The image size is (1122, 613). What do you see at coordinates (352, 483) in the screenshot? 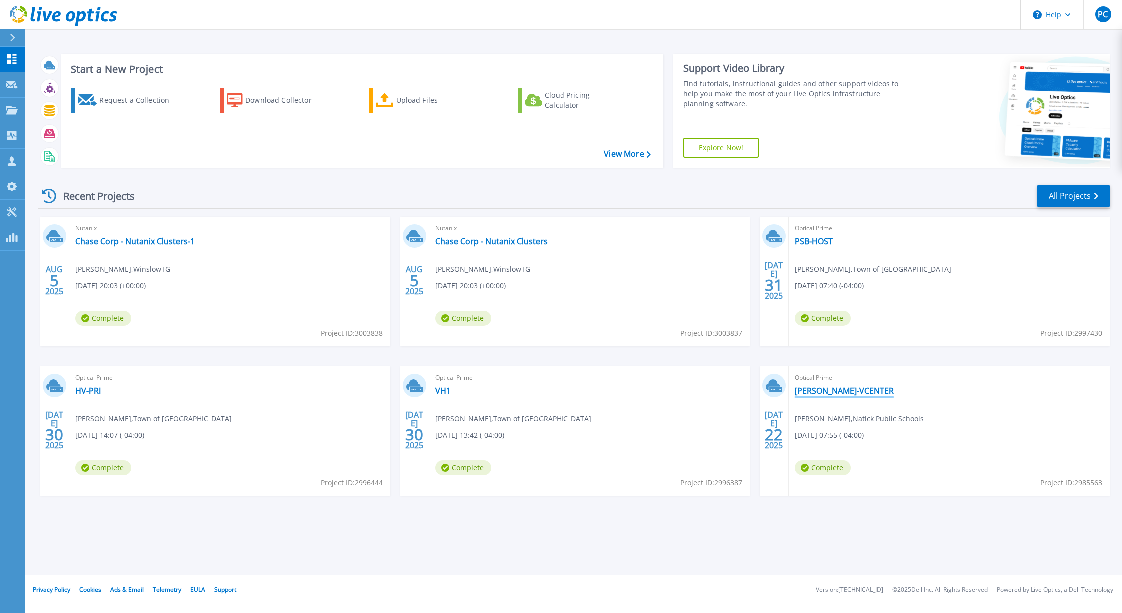
I see `span: Project ID: 2996444` at bounding box center [352, 483].